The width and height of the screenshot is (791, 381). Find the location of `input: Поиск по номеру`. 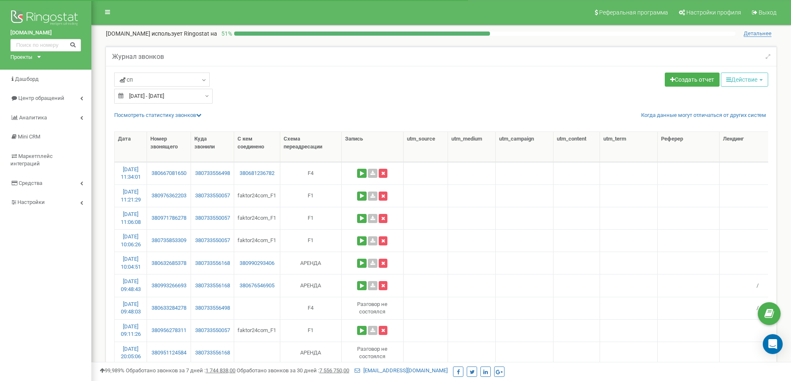

input: Поиск по номеру is located at coordinates (46, 45).